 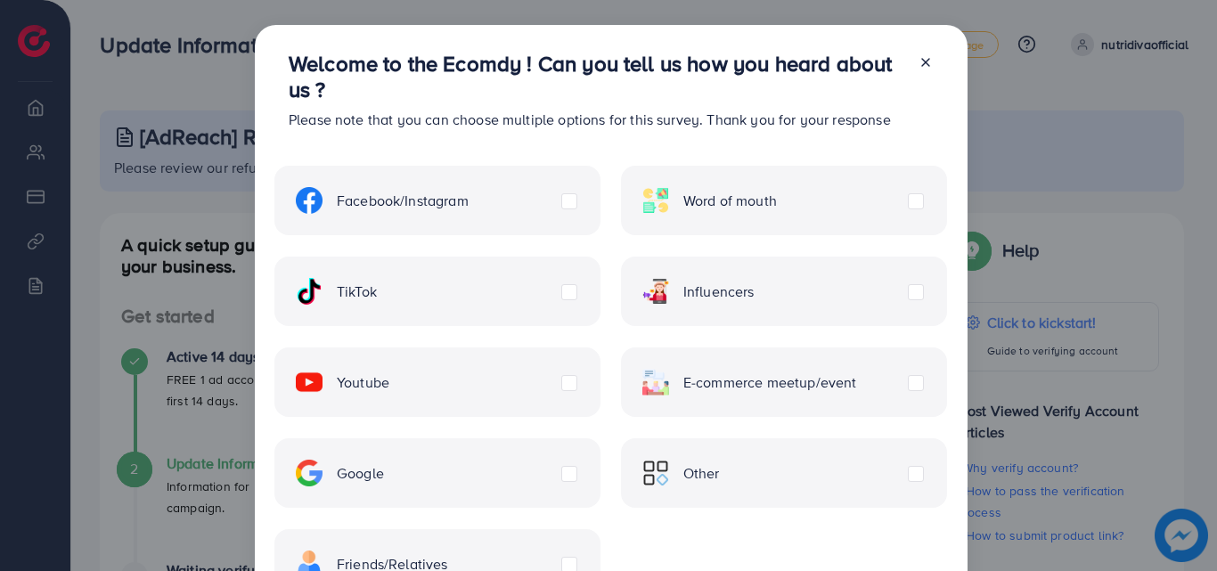 I want to click on span: Google, so click(x=360, y=473).